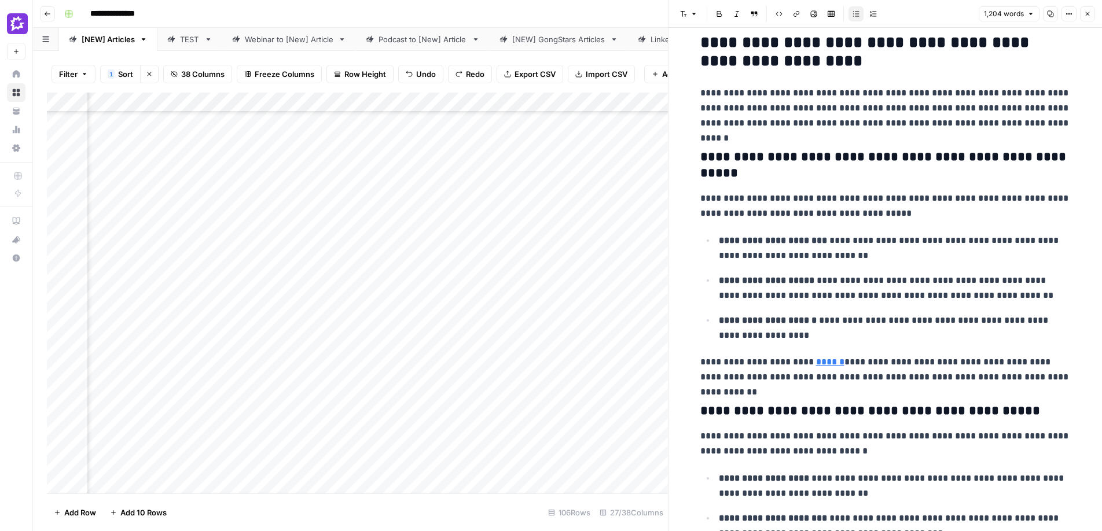 The width and height of the screenshot is (1102, 531). I want to click on span: Export CSV, so click(535, 74).